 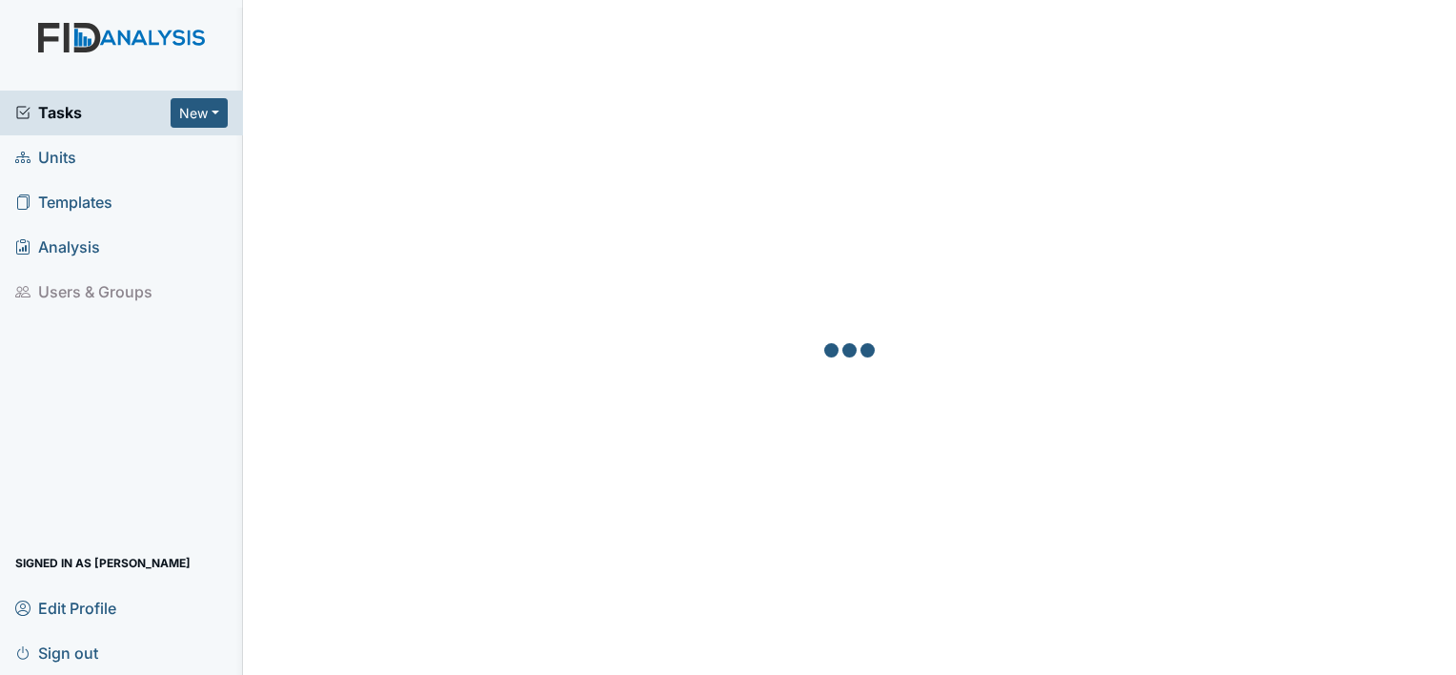 What do you see at coordinates (92, 112) in the screenshot?
I see `span: Tasks` at bounding box center [92, 112].